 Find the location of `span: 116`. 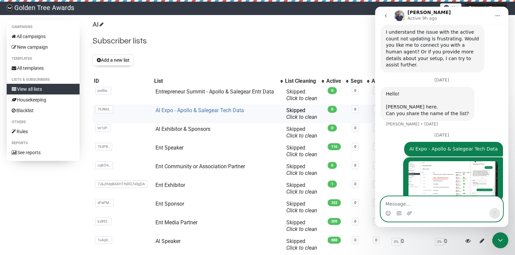

span: 116 is located at coordinates (335, 146).